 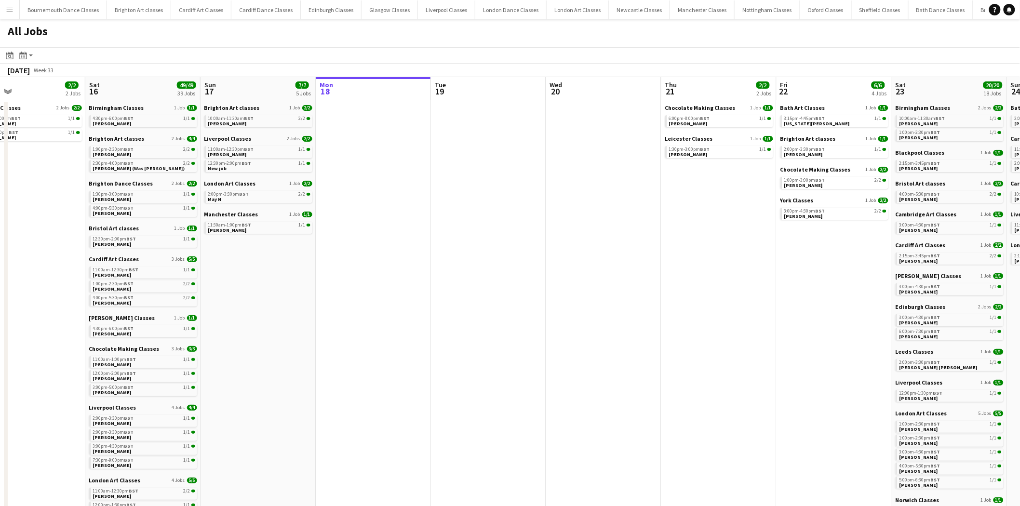 I want to click on span: London Art Classes, so click(x=230, y=183).